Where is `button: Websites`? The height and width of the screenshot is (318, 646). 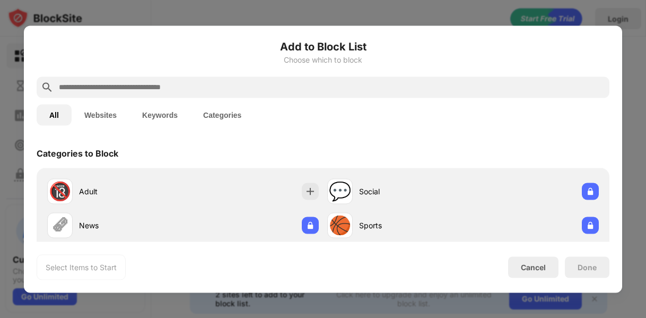 button: Websites is located at coordinates (100, 115).